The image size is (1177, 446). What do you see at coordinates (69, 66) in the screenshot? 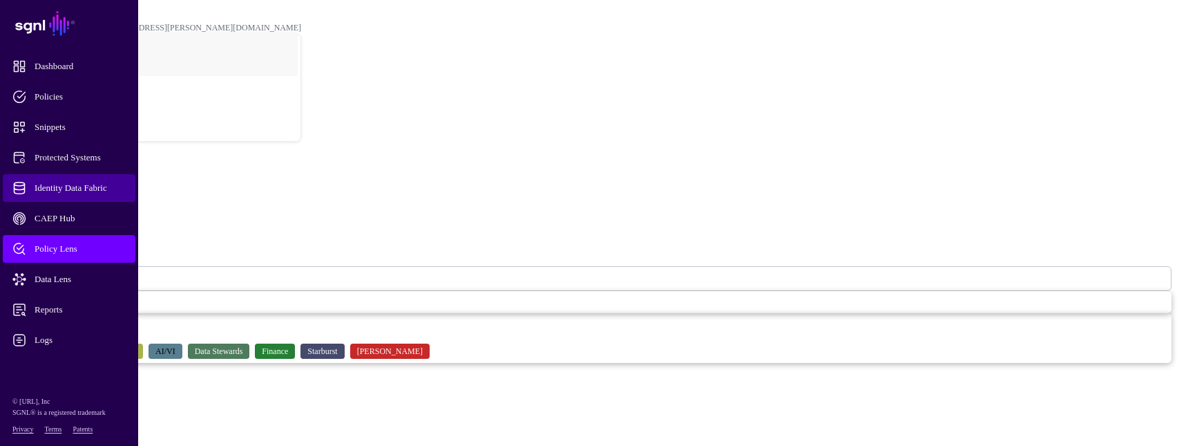
I see `a: Dashboard` at bounding box center [69, 66].